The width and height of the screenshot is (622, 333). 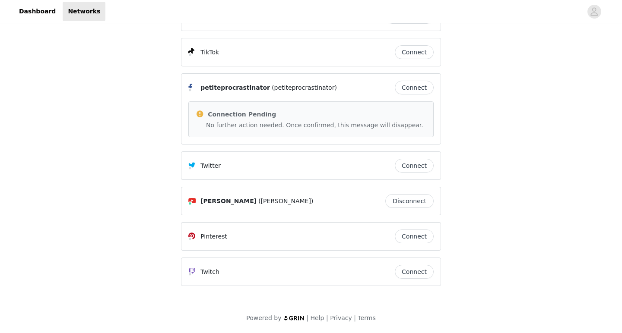 I want to click on p: Twitter, so click(x=210, y=166).